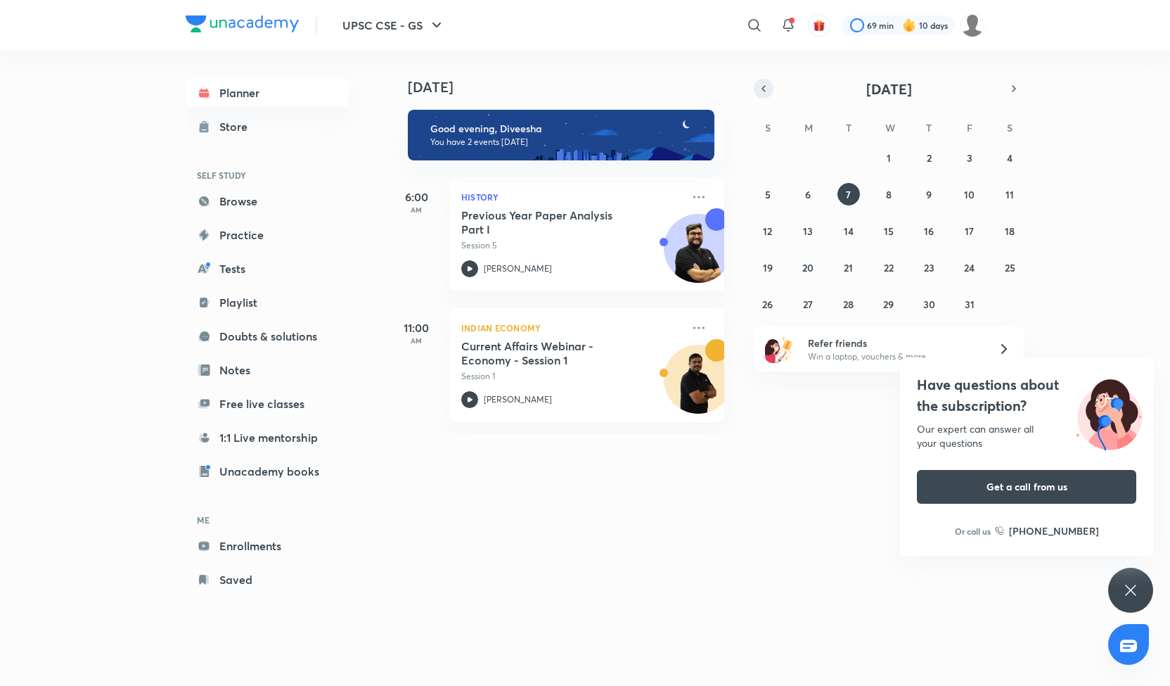 Image resolution: width=1170 pixels, height=686 pixels. What do you see at coordinates (267, 127) in the screenshot?
I see `a: Store` at bounding box center [267, 127].